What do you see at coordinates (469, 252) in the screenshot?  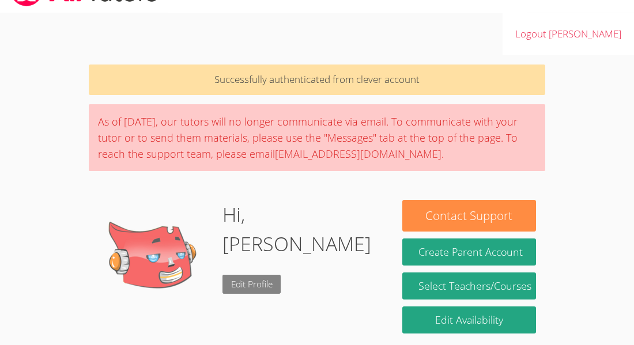 I see `button: Create Parent Account` at bounding box center [469, 252].